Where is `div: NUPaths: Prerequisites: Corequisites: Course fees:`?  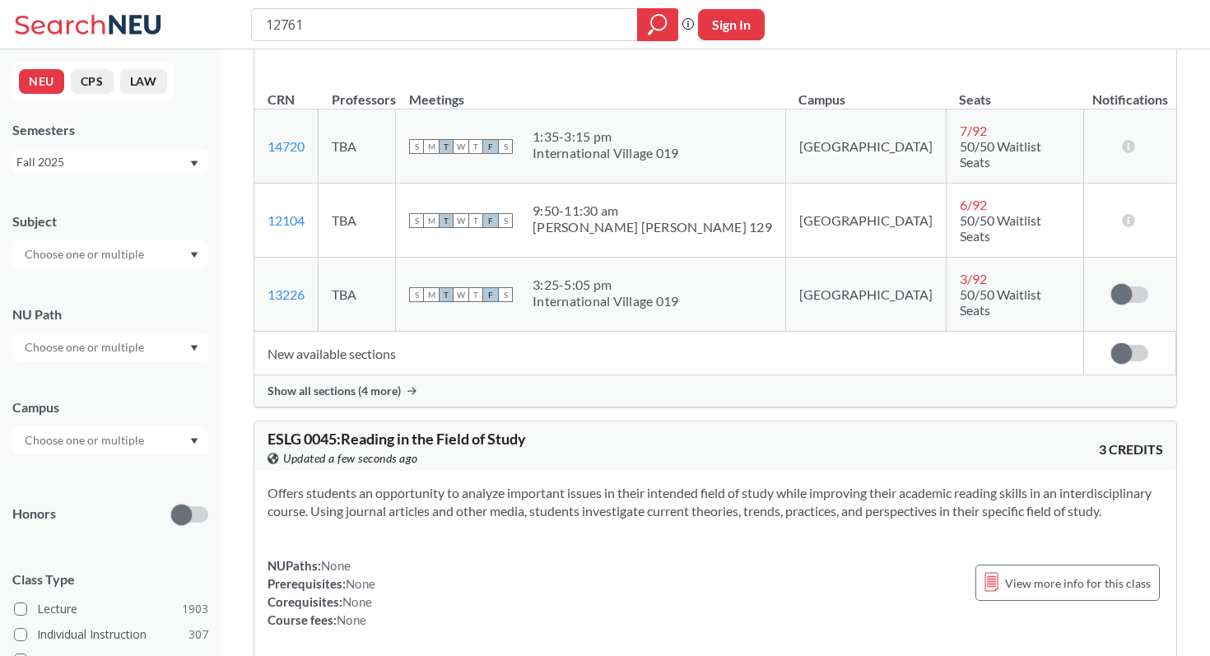
div: NUPaths: Prerequisites: Corequisites: Course fees: is located at coordinates (321, 593).